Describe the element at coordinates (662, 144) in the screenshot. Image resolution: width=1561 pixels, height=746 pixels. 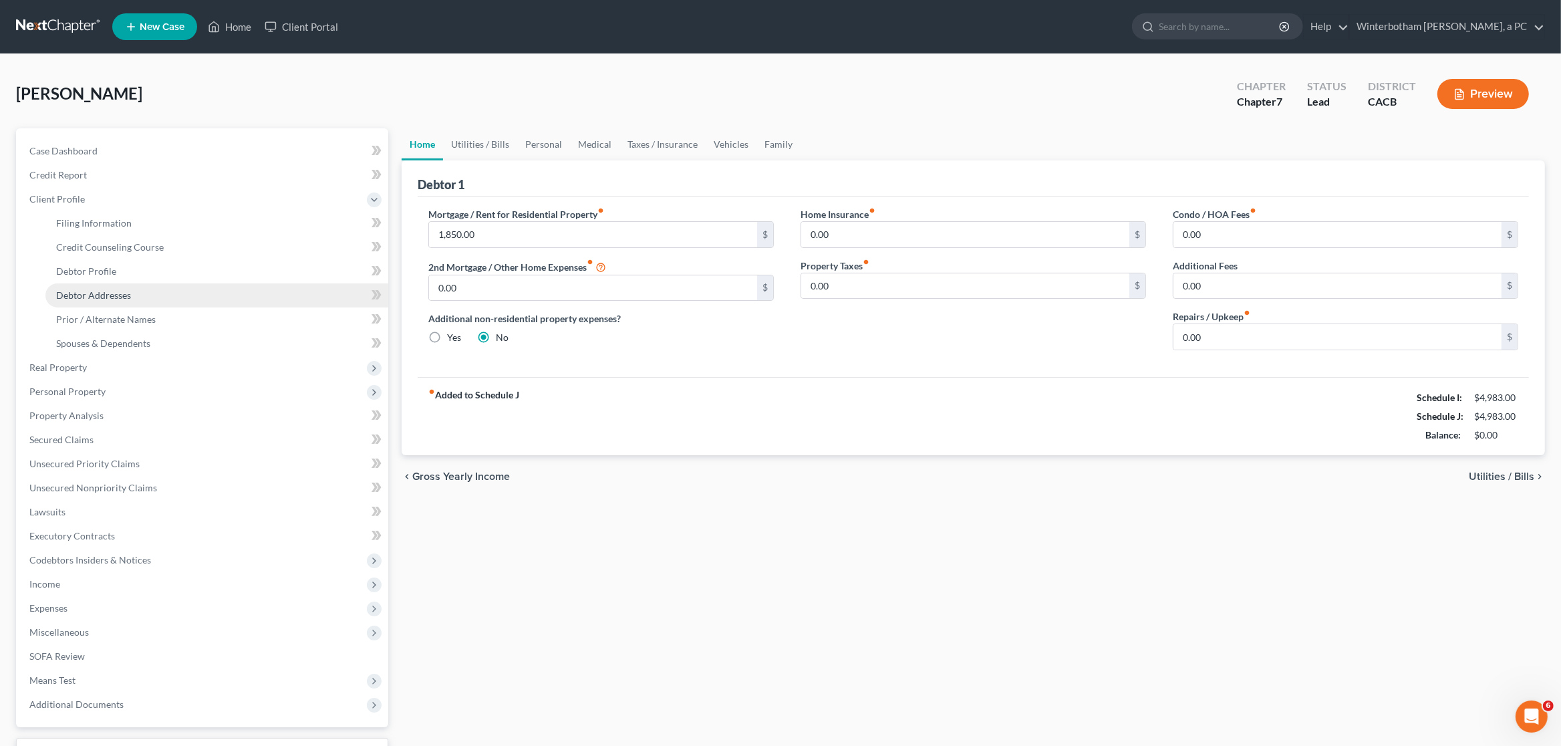
I see `a: Taxes / Insurance` at that location.